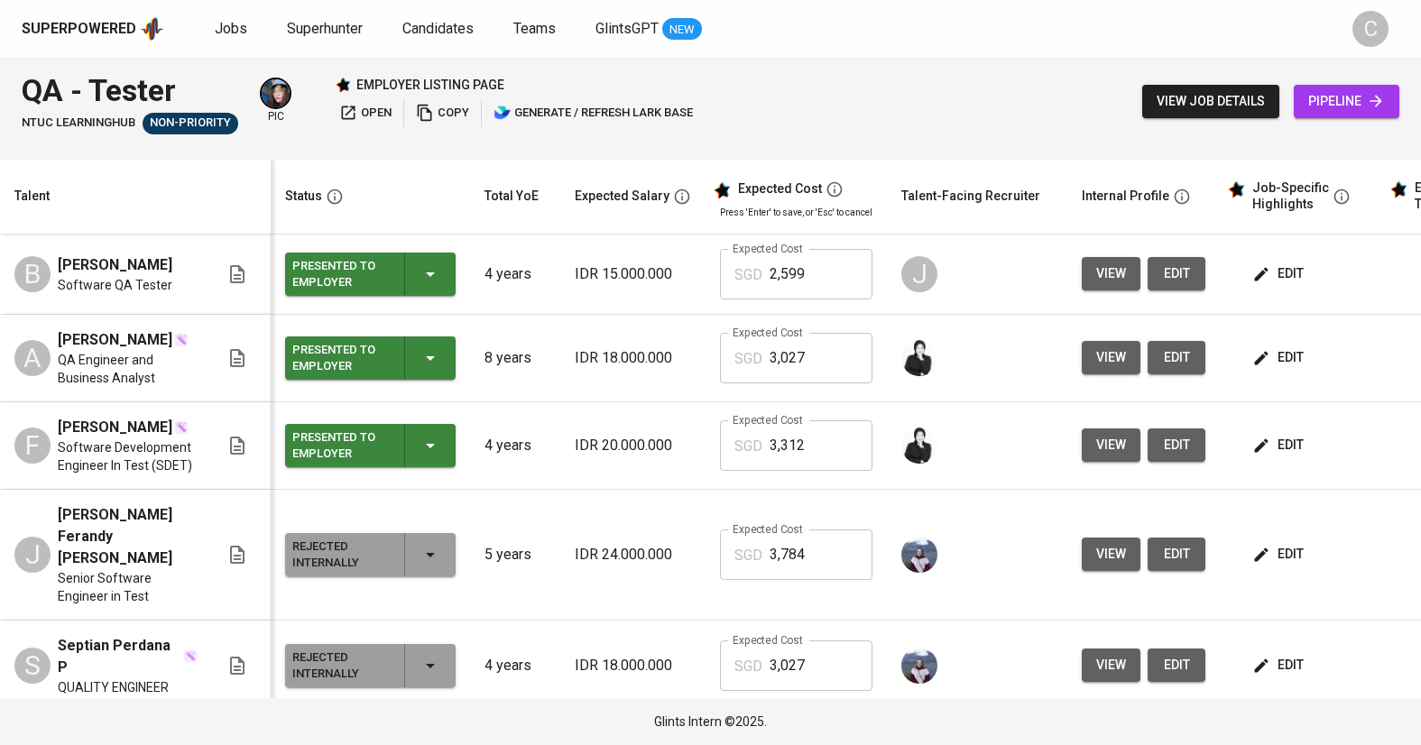 Image resolution: width=1421 pixels, height=745 pixels. I want to click on p: IDR 15.000.000, so click(633, 274).